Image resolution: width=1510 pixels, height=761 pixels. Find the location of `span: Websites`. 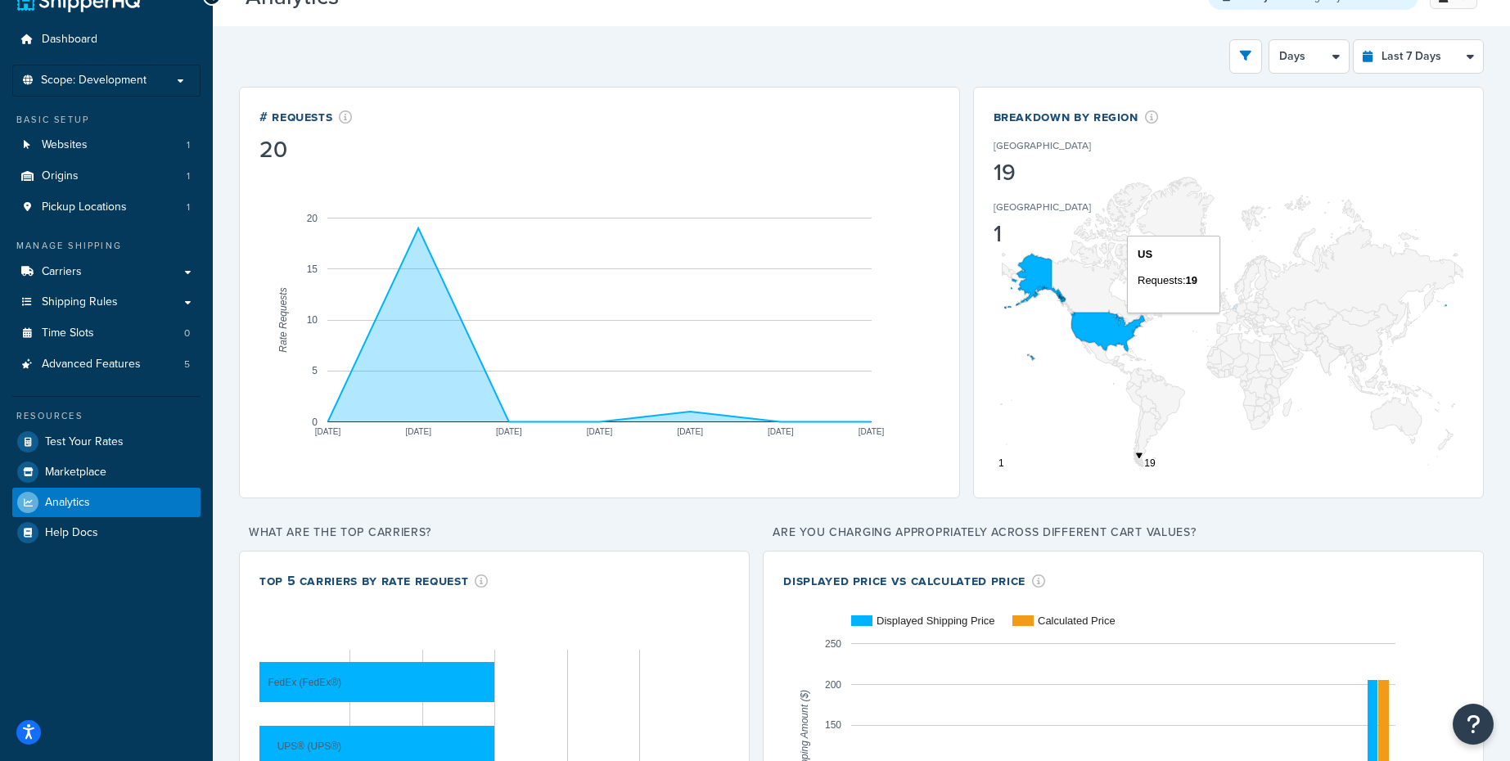

span: Websites is located at coordinates (65, 145).